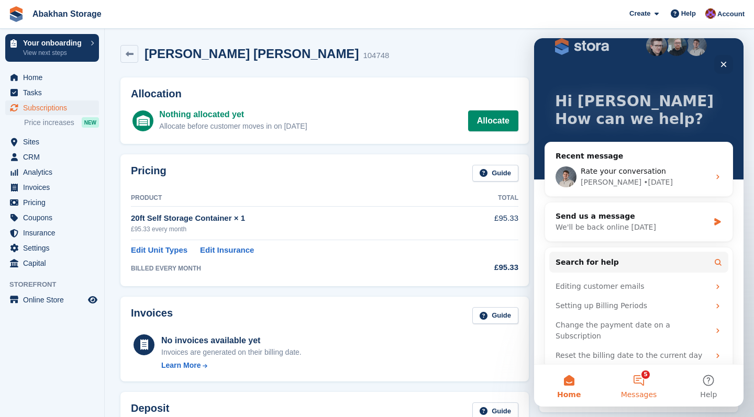 Image resolution: width=754 pixels, height=417 pixels. Describe the element at coordinates (152, 316) in the screenshot. I see `h2: Invoices` at that location.